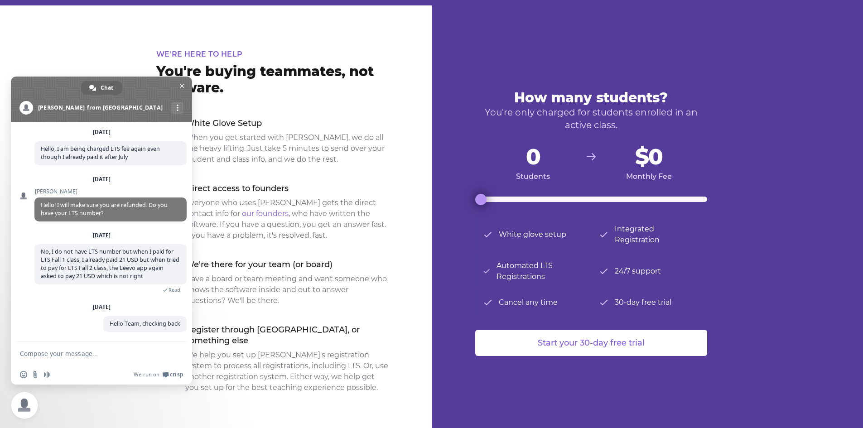  Describe the element at coordinates (92, 353) in the screenshot. I see `textarea: Compose your message...` at that location.